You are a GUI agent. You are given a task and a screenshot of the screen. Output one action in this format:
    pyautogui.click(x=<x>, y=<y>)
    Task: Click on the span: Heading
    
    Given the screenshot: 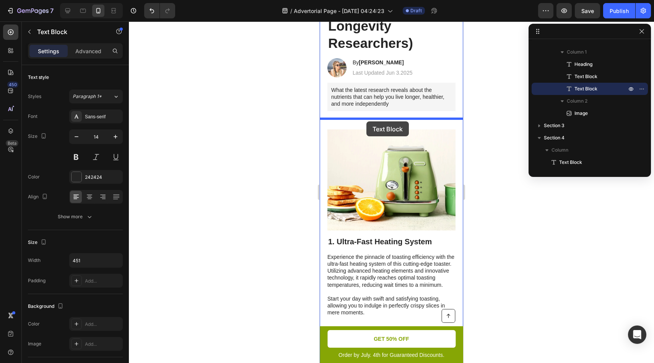 What is the action you would take?
    pyautogui.click(x=583, y=64)
    